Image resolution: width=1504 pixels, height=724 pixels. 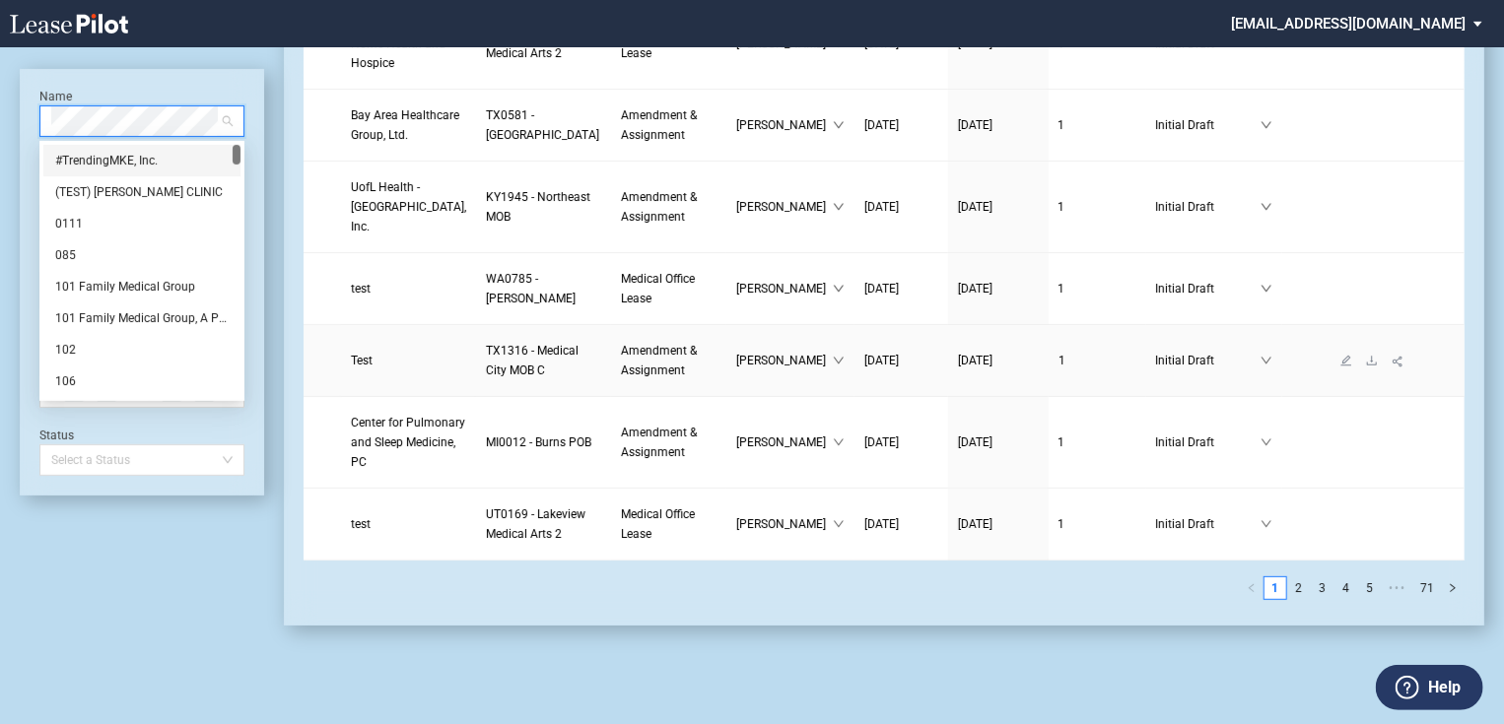 What do you see at coordinates (1275, 588) in the screenshot?
I see `li: 1` at bounding box center [1275, 588].